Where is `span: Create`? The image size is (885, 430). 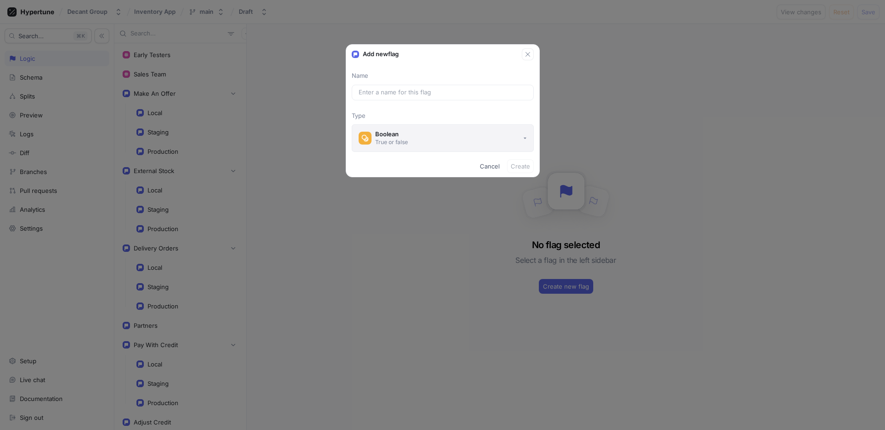
span: Create is located at coordinates (520, 166).